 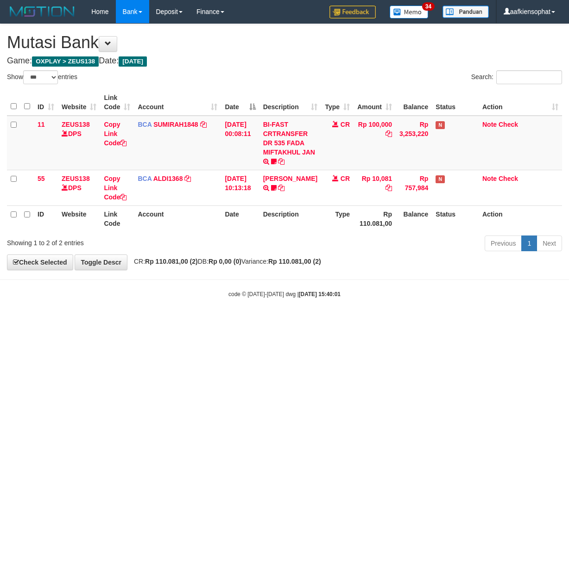 What do you see at coordinates (40, 77) in the screenshot?
I see `select: Showentries` at bounding box center [40, 77].